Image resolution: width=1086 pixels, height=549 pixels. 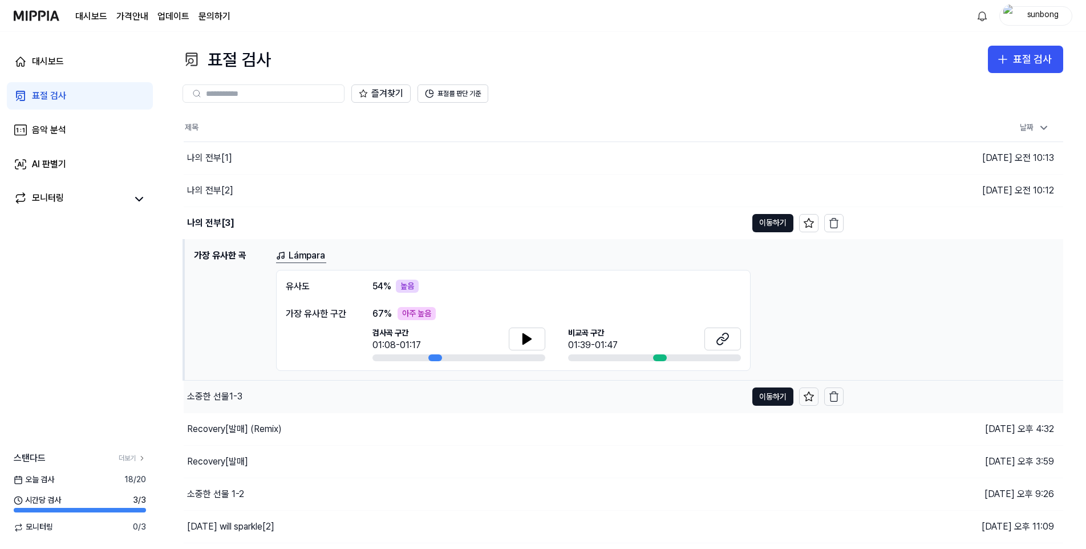 I want to click on div: 01:08-01:17, so click(x=396, y=345).